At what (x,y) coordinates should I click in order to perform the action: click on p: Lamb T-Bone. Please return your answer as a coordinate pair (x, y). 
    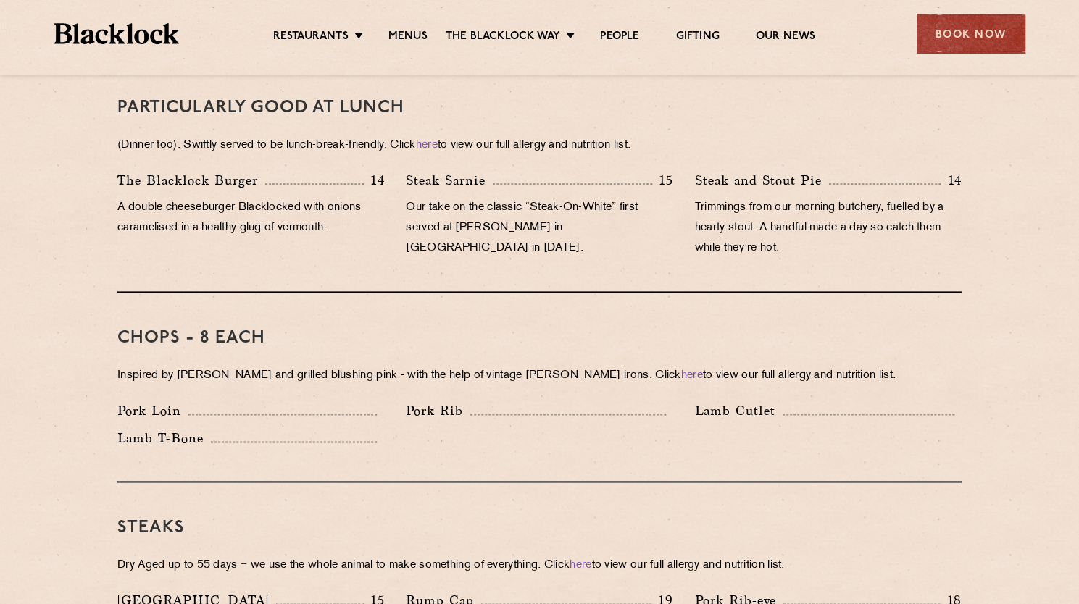
    Looking at the image, I should click on (164, 438).